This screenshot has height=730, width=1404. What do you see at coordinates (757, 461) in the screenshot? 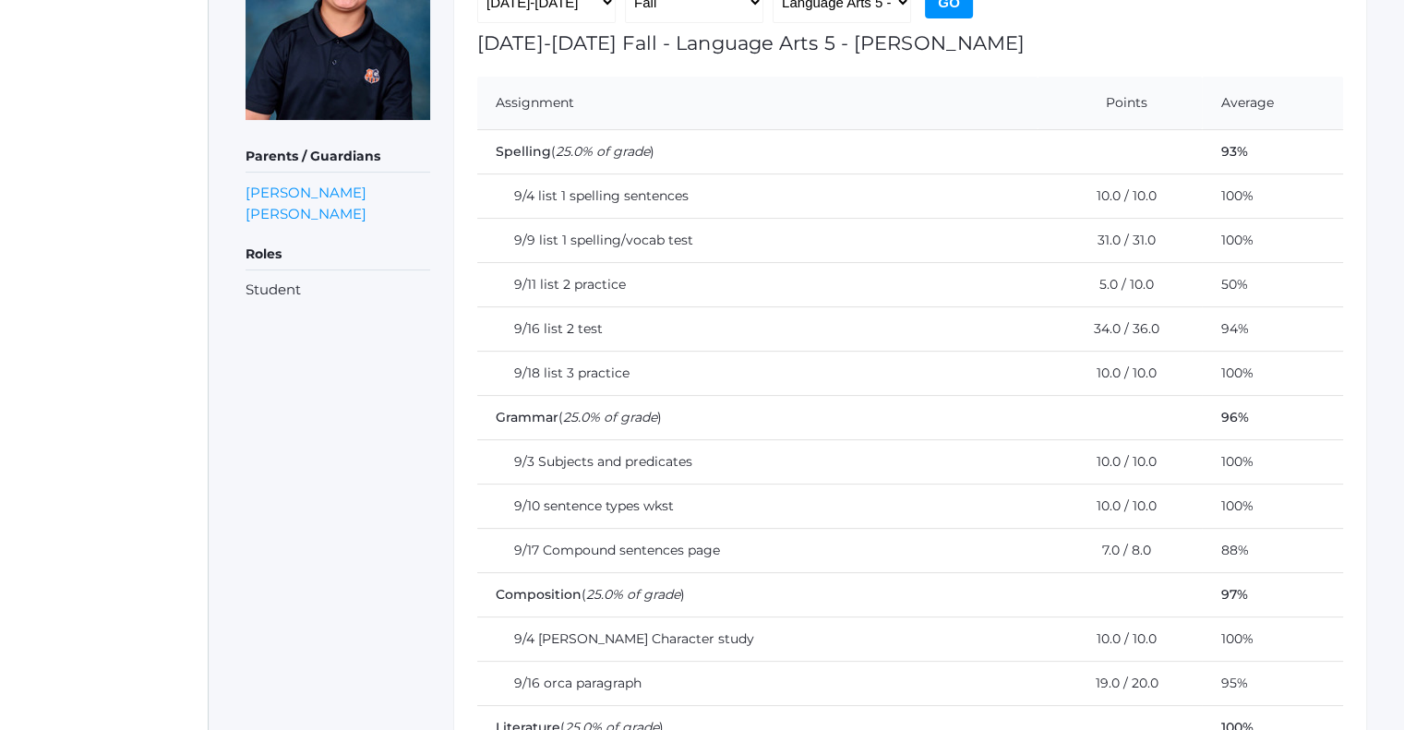
I see `td: 9/3 Subjects and predicates` at bounding box center [757, 461].